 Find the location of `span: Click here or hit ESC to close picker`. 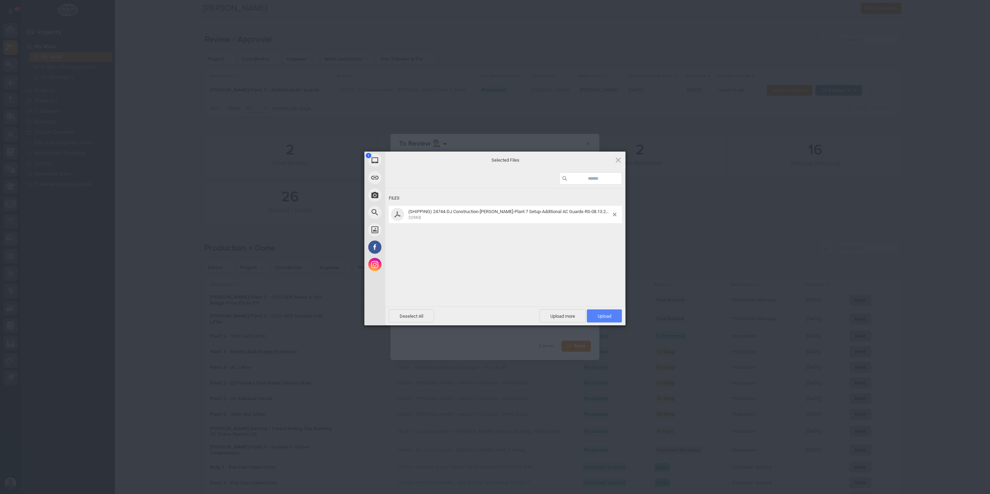

span: Click here or hit ESC to close picker is located at coordinates (618, 160).